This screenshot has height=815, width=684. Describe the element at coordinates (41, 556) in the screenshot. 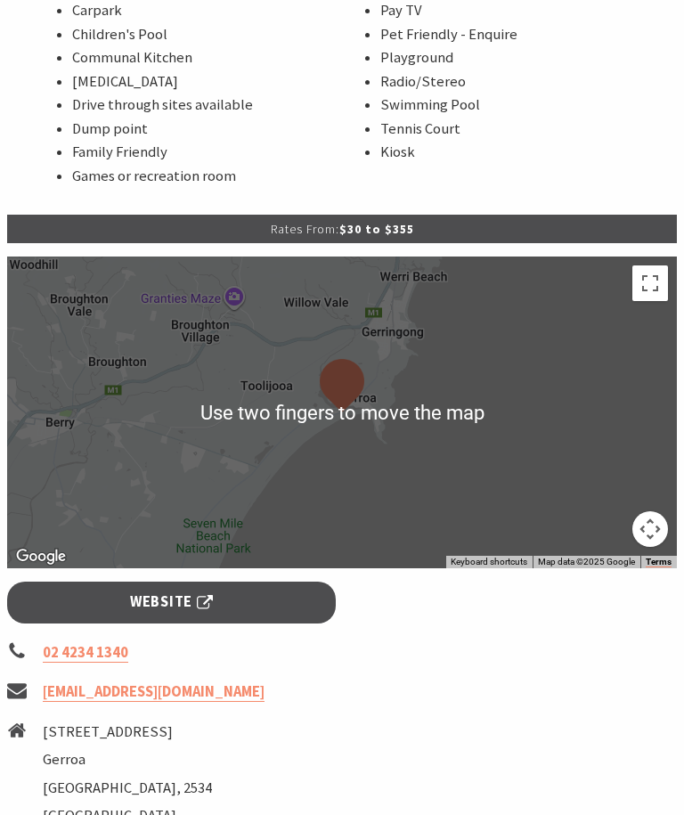

I see `a: Click to see this area on Google Maps` at that location.